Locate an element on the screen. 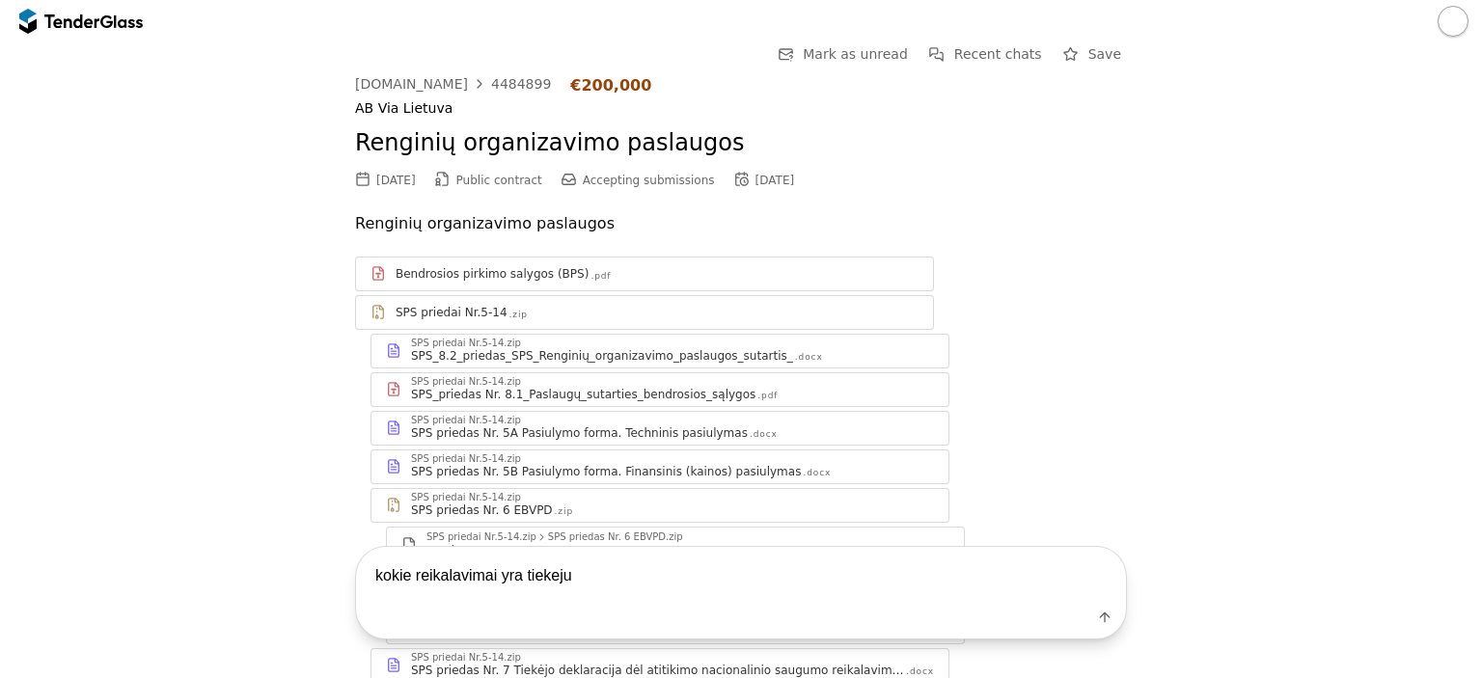 This screenshot has height=678, width=1482. a: SPS priedai Nr.5-14.zipSPS priedas Nr. 5B Pasiulymo forma. Finansinis (kainos) pasiulymas.docx is located at coordinates (660, 467).